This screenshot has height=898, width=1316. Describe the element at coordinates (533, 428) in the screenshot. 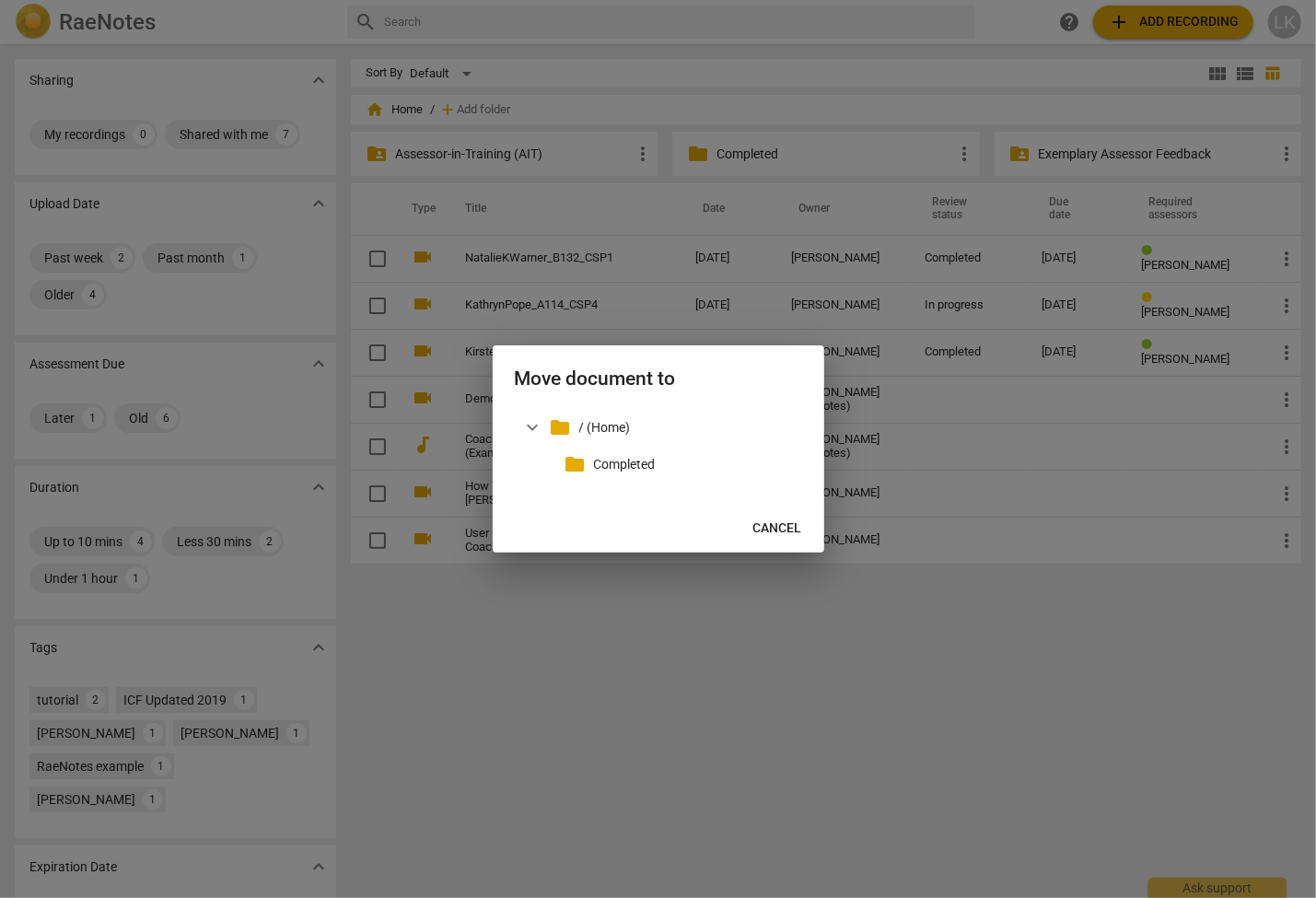

I see `span: expand_more` at that location.